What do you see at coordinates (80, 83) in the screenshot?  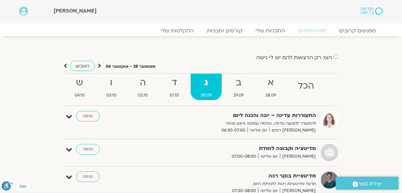 I see `strong: ש` at bounding box center [80, 83].